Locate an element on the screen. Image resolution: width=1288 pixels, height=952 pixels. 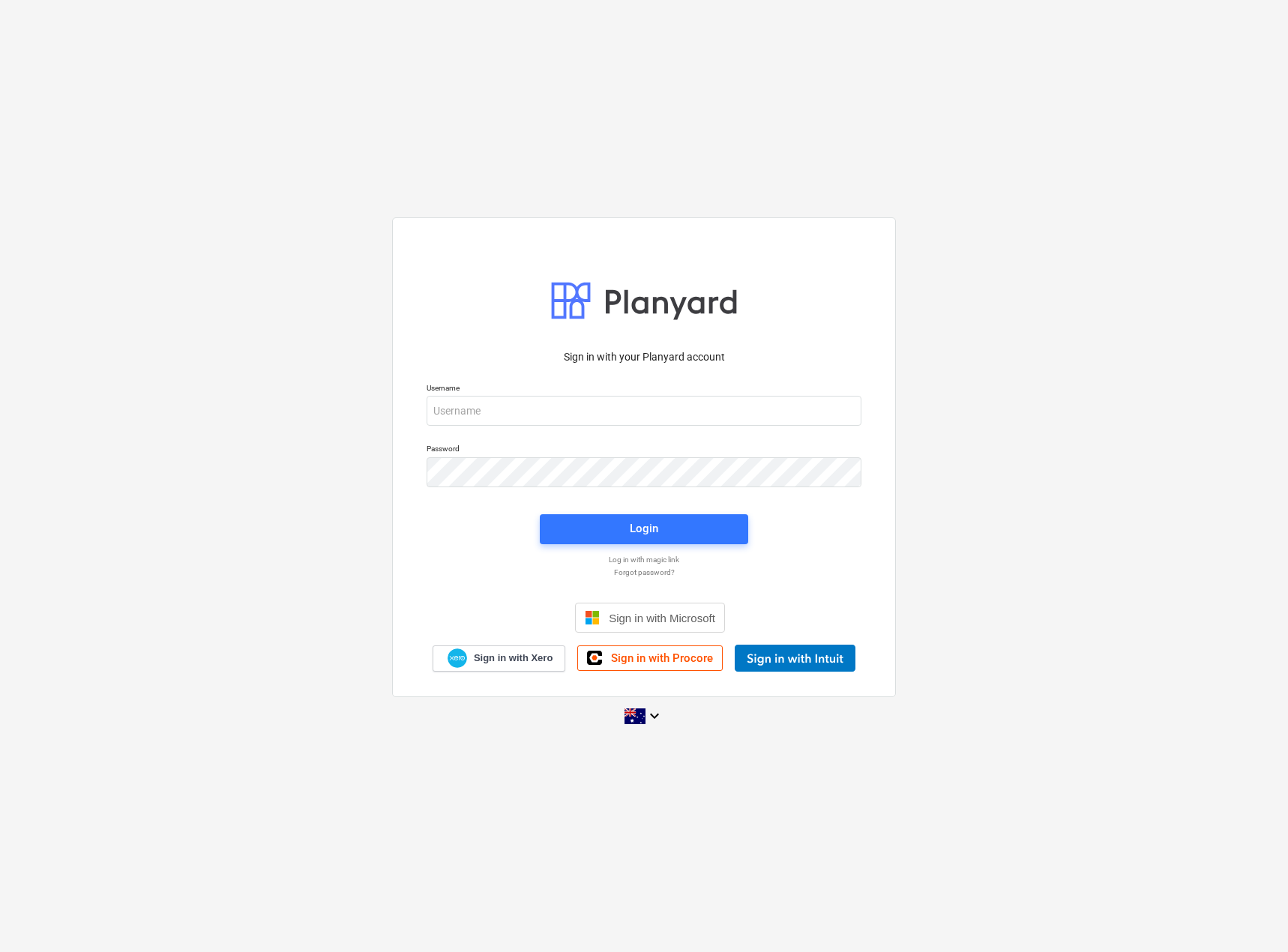
button: Login is located at coordinates (644, 529).